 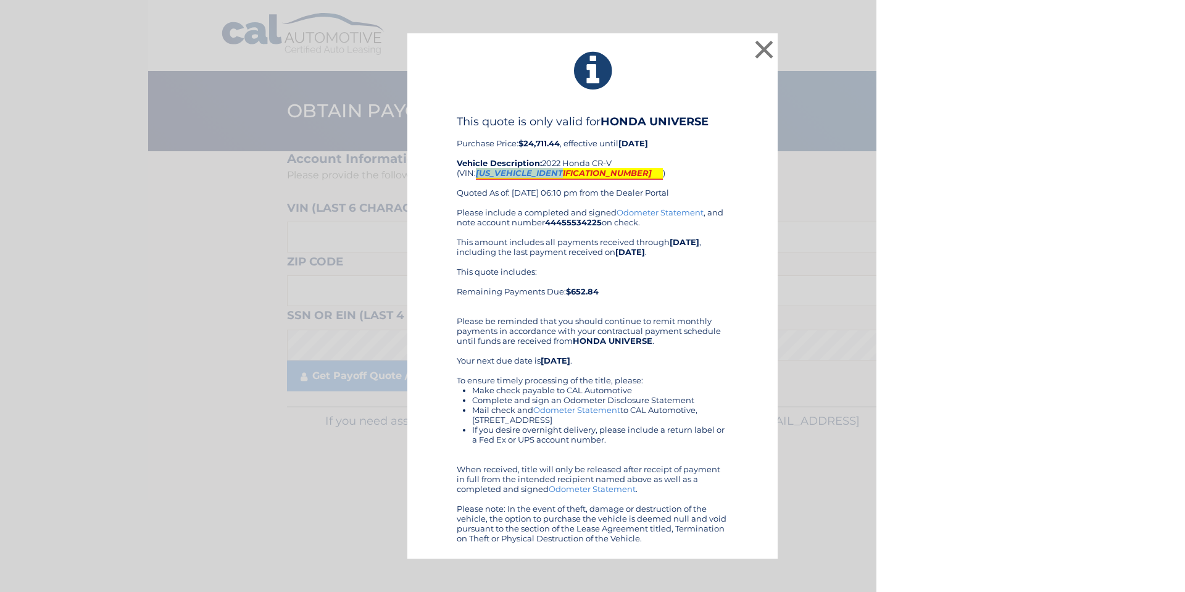 What do you see at coordinates (600, 390) in the screenshot?
I see `li: Make check payable to CAL Automotive` at bounding box center [600, 390].